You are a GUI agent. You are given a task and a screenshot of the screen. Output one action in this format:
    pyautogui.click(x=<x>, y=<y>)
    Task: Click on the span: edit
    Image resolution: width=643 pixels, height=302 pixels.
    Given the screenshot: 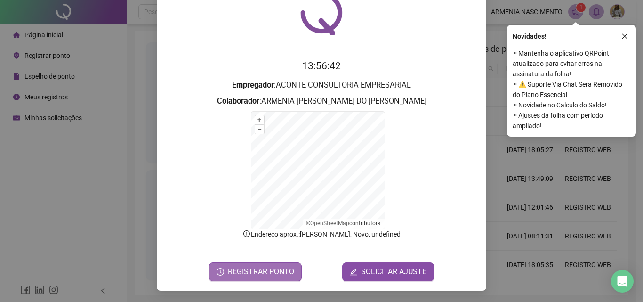 What is the action you would take?
    pyautogui.click(x=353, y=271)
    